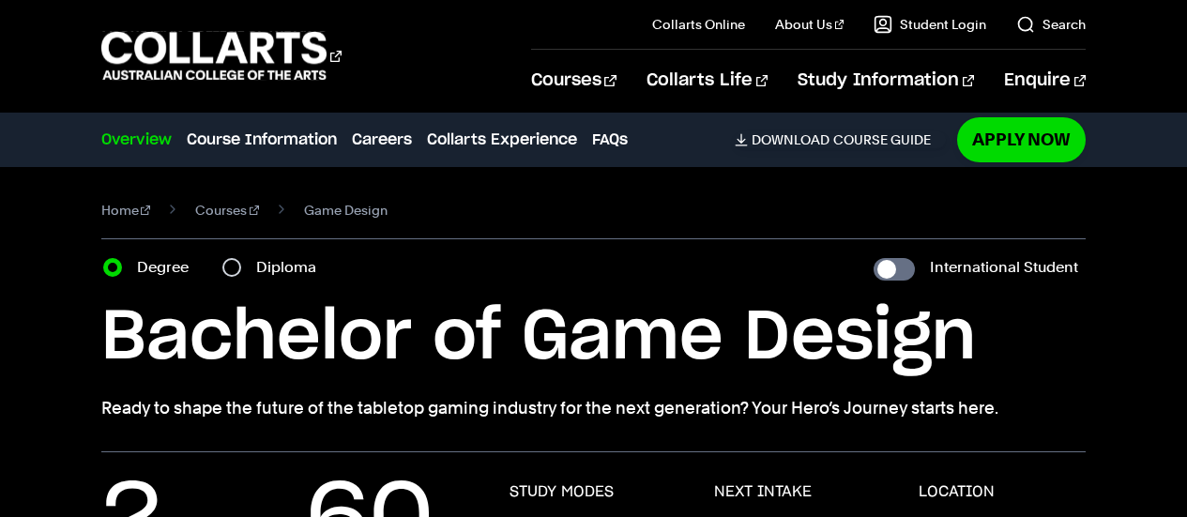  Describe the element at coordinates (292, 267) in the screenshot. I see `label: Diploma` at that location.